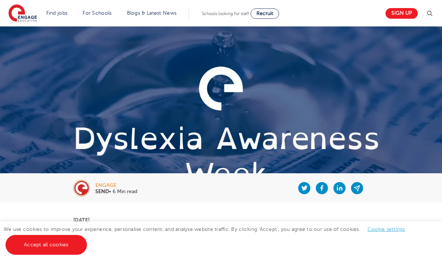 This screenshot has height=261, width=442. Describe the element at coordinates (265, 14) in the screenshot. I see `a: Recruit` at that location.